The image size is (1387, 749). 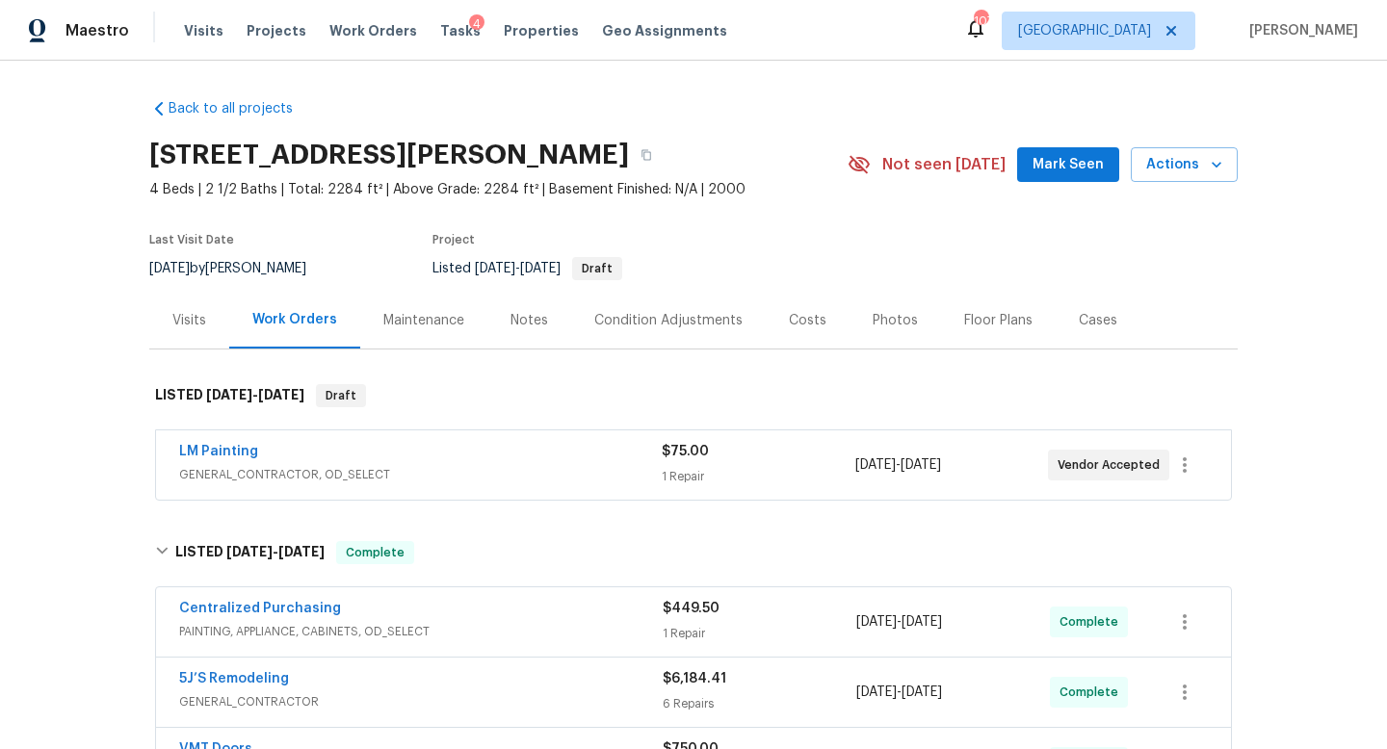 What do you see at coordinates (295, 320) in the screenshot?
I see `div: Work Orders` at bounding box center [295, 320].